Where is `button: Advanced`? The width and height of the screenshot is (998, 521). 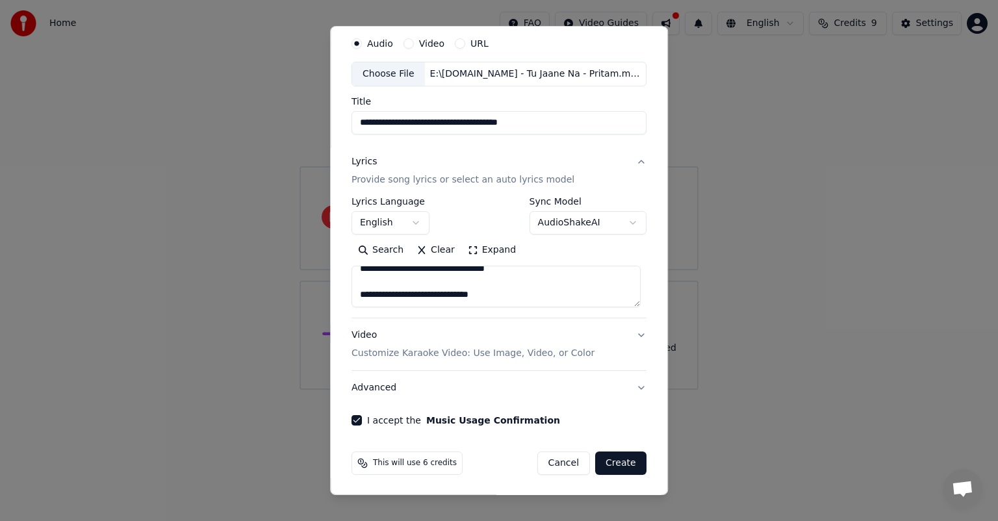 button: Advanced is located at coordinates (499, 388).